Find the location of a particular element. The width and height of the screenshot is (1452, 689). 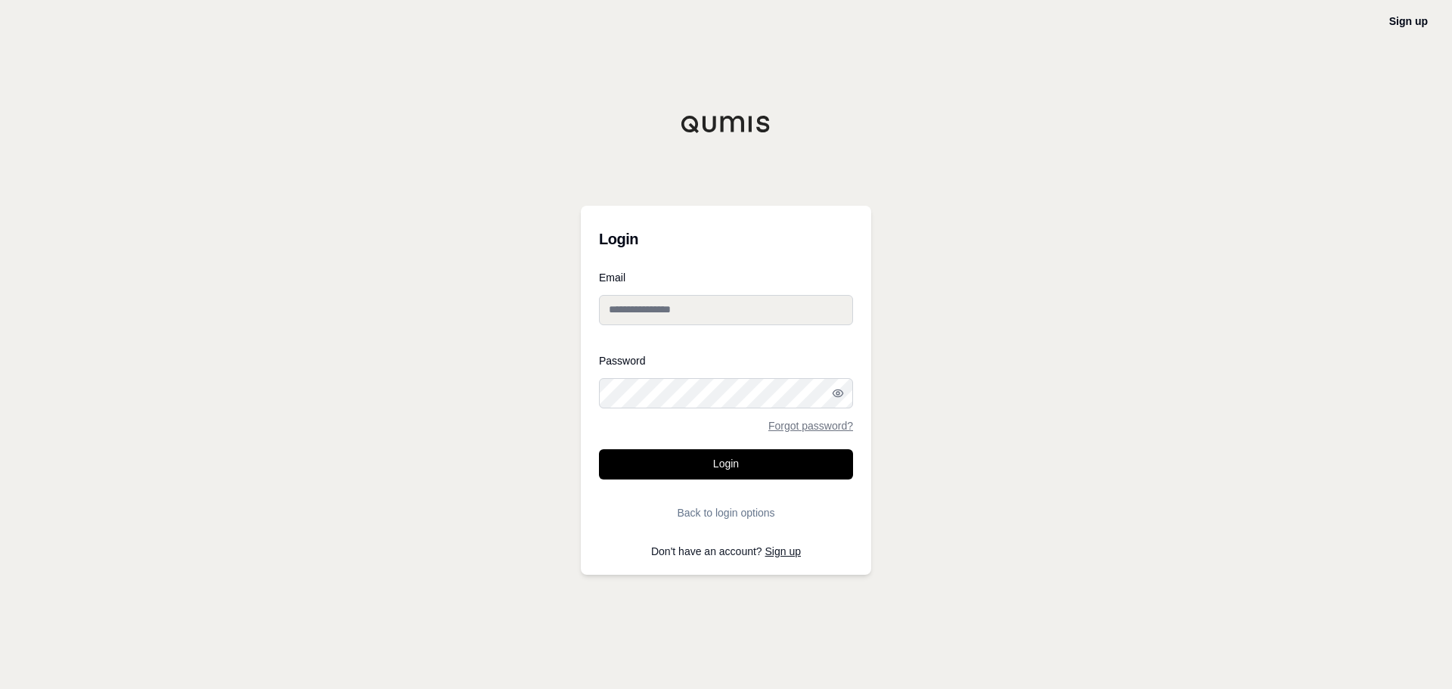

label: Email is located at coordinates (726, 277).